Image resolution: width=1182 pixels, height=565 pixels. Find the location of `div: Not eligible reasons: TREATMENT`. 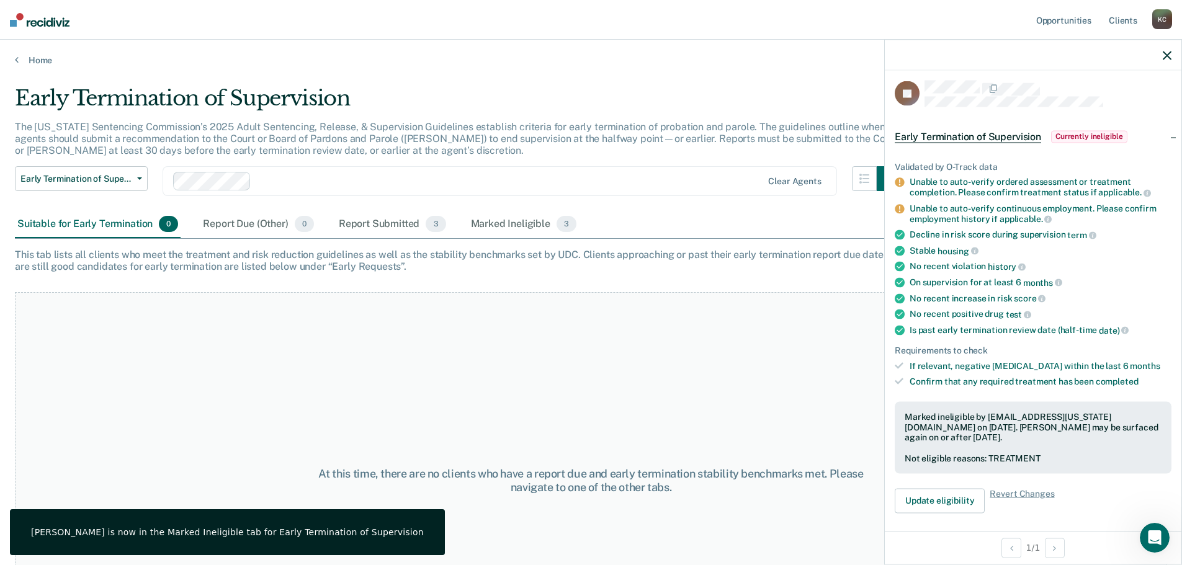

div: Not eligible reasons: TREATMENT is located at coordinates (1033, 458).